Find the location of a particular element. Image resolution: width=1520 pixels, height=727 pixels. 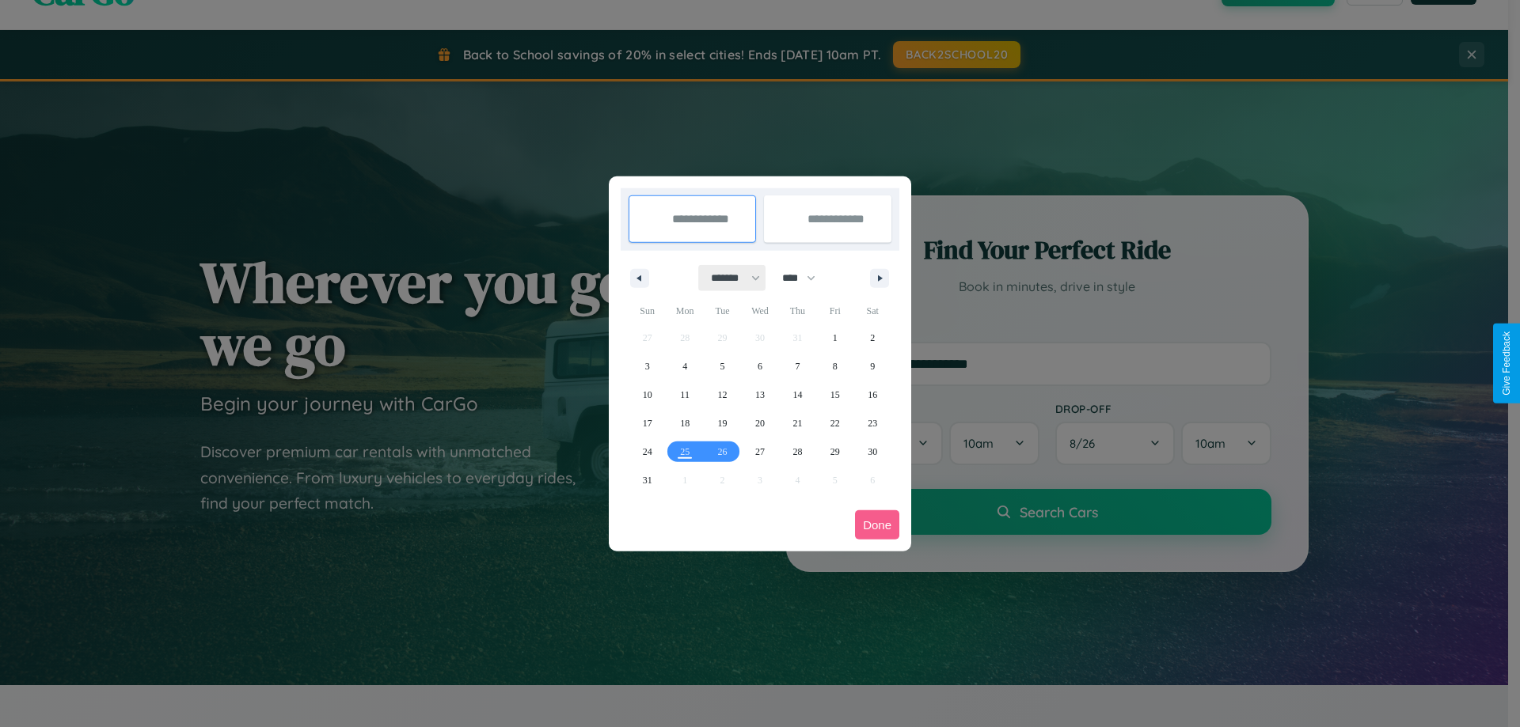

button: 30 is located at coordinates (872, 452).